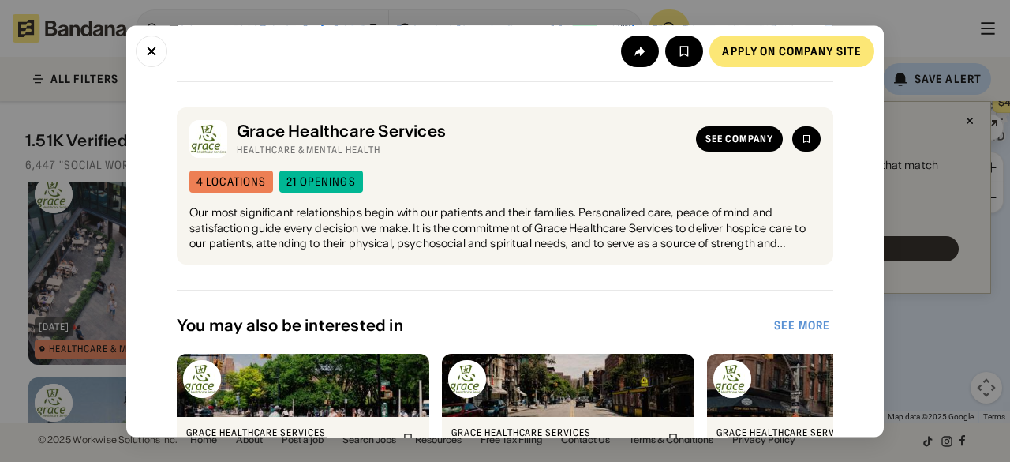 This screenshot has width=1010, height=462. I want to click on div: Healthcare & Mental Health, so click(462, 151).